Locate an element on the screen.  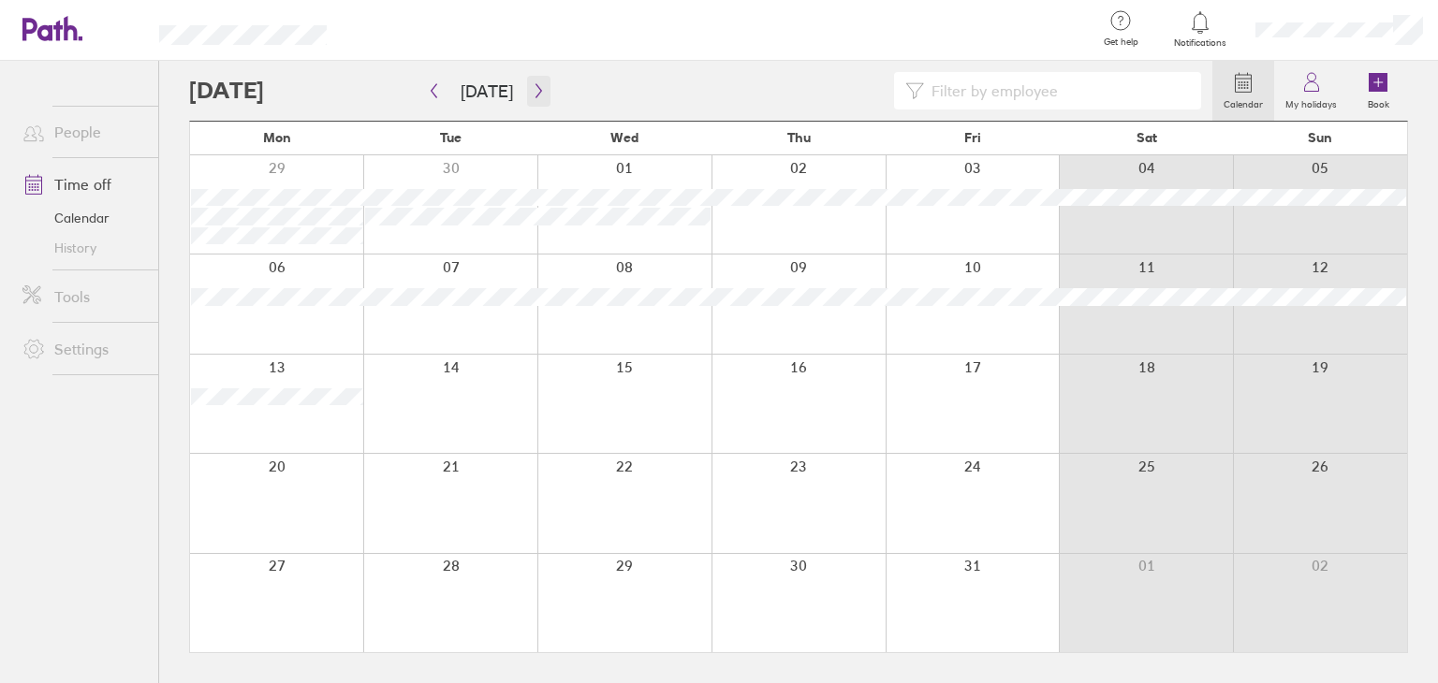
a: Notifications is located at coordinates (1200, 29).